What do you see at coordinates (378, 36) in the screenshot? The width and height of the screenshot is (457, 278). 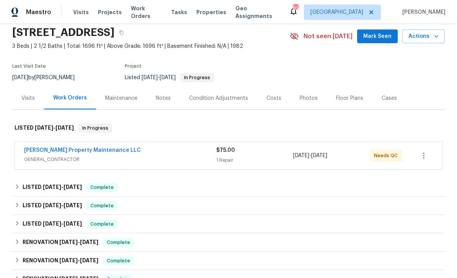 I see `button: Mark Seen` at bounding box center [378, 36].